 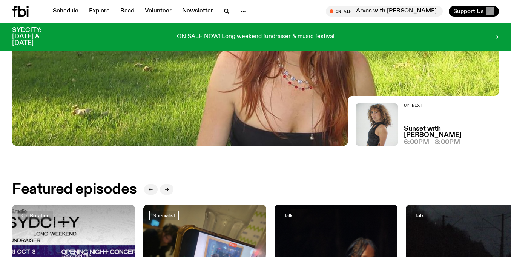 What do you see at coordinates (74, 189) in the screenshot?
I see `h2: Featured episodes` at bounding box center [74, 189].